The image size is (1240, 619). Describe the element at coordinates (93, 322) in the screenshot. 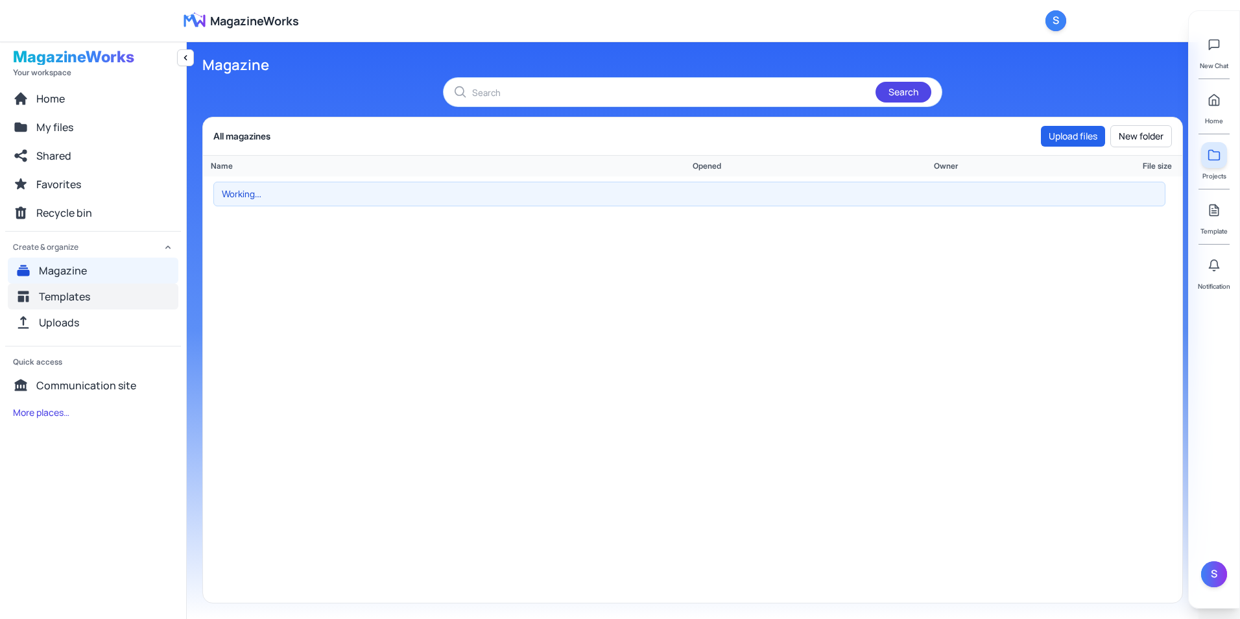

I see `button: Uploads` at that location.